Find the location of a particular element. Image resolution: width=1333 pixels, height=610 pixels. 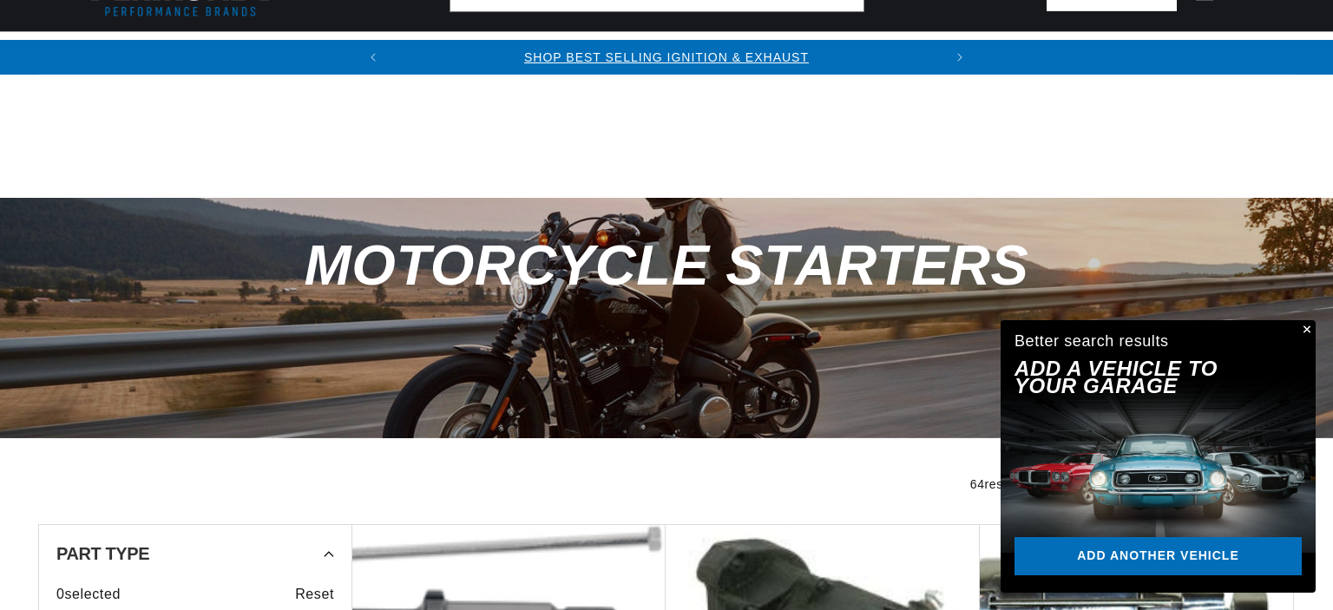

summary: Coils & Distributors is located at coordinates (364, 52).